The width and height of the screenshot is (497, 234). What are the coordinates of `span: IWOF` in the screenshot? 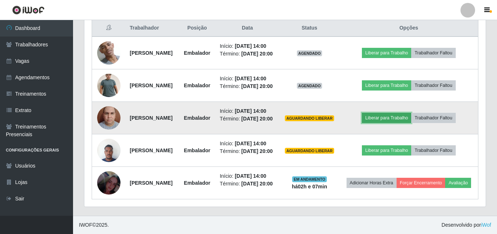 It's located at (86, 225).